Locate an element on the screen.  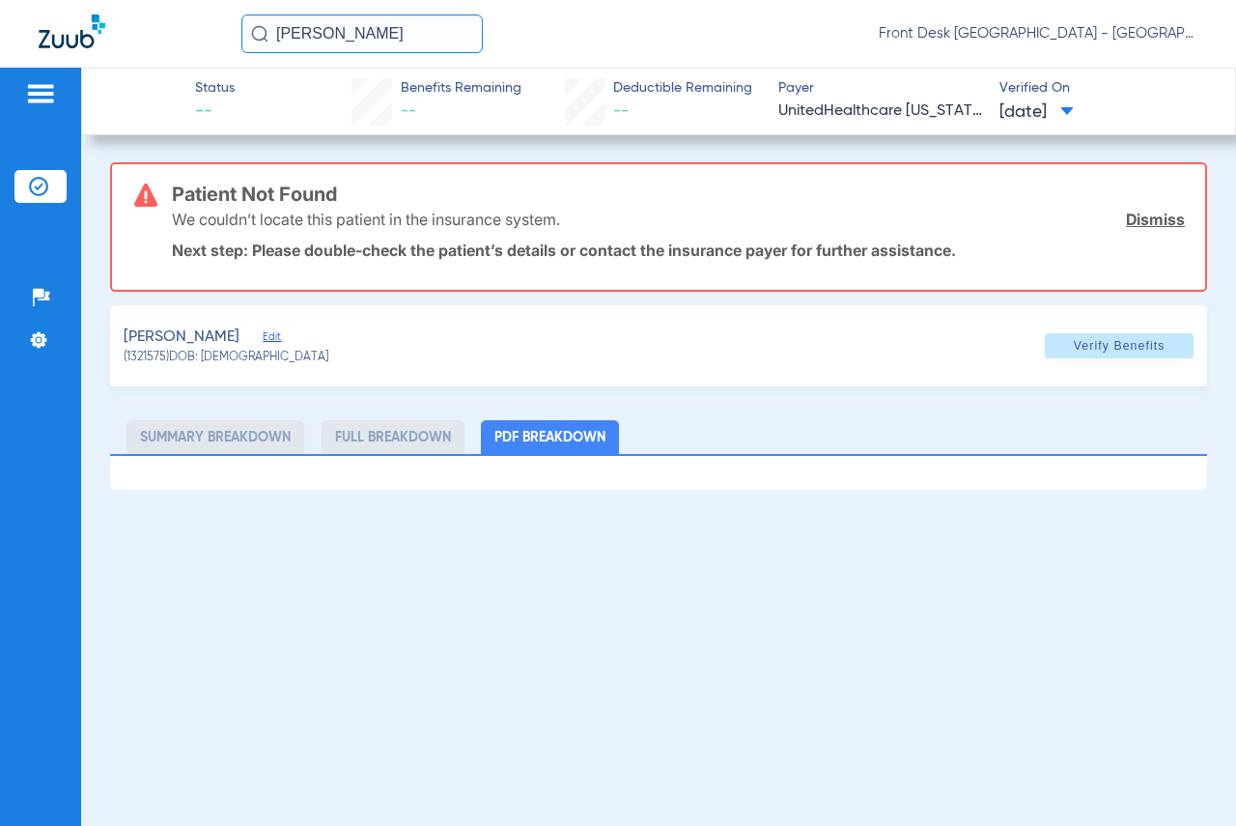
p: Next step: Please double-check the patient’s details or contact the insurance payer for further a... is located at coordinates (678, 250).